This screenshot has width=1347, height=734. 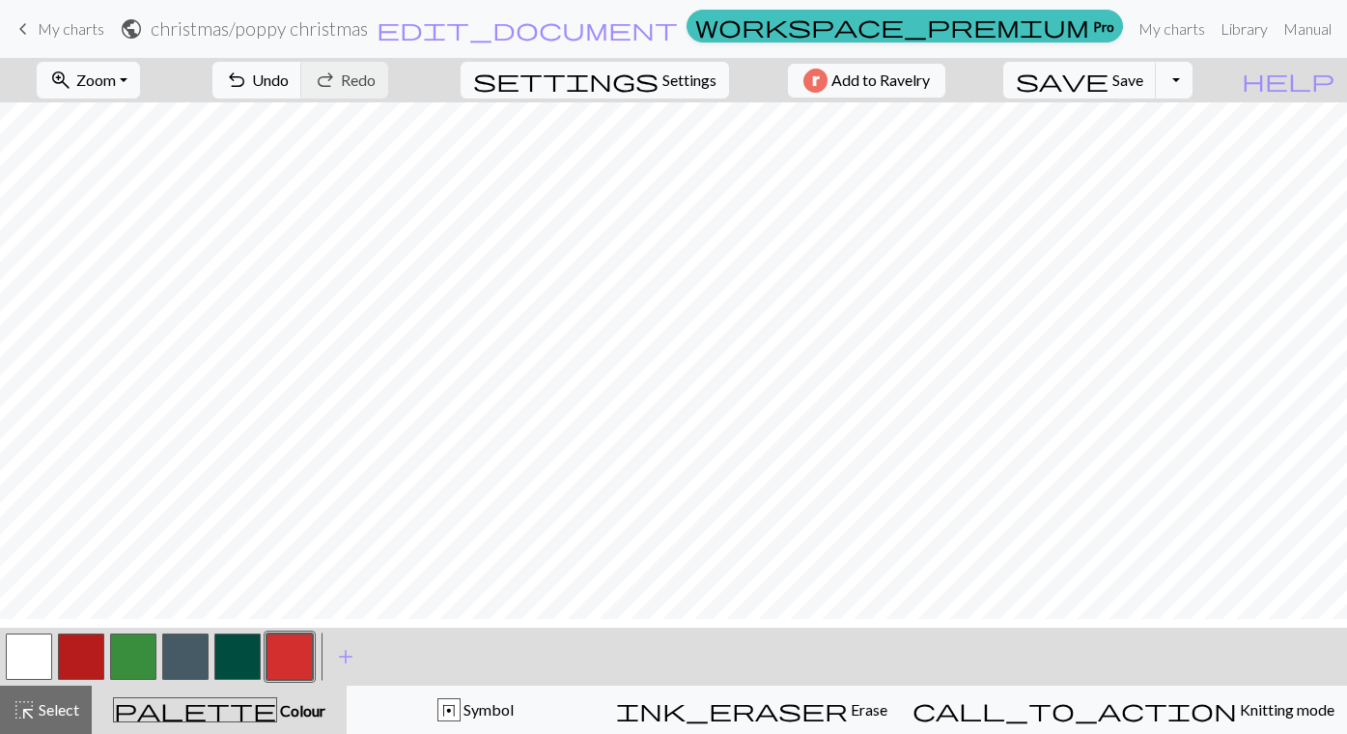 What do you see at coordinates (70, 28) in the screenshot?
I see `span: My charts` at bounding box center [70, 28].